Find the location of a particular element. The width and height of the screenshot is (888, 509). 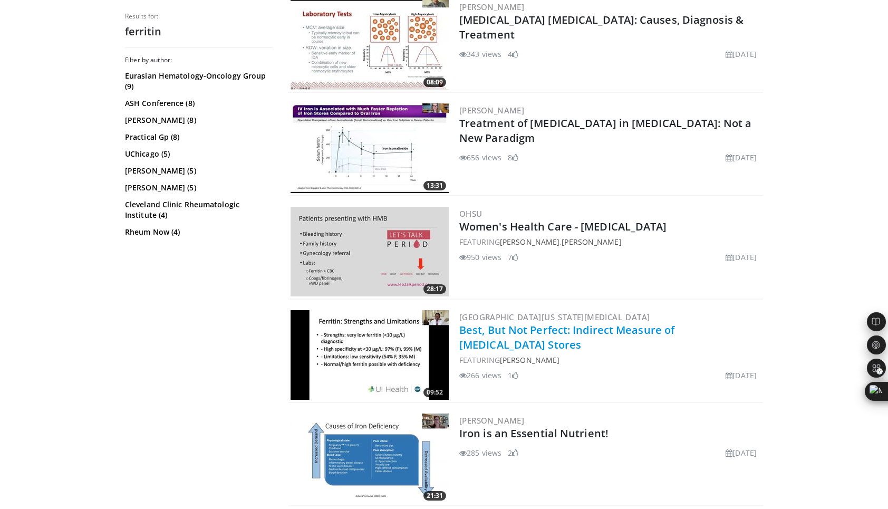

a: Iron is an Essential Nutrient! is located at coordinates (534, 433).